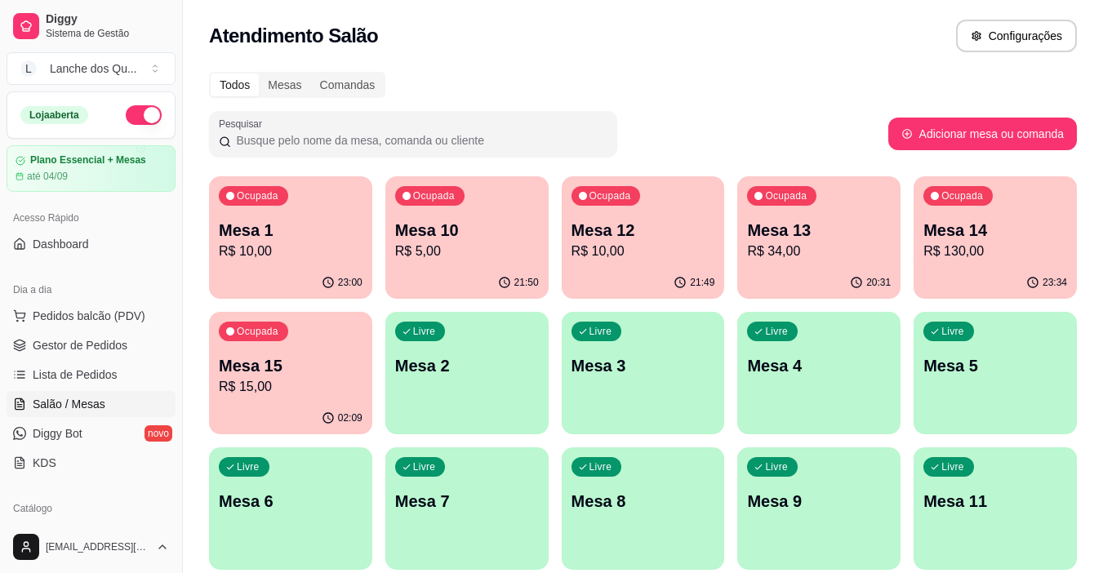 The image size is (1103, 573). Describe the element at coordinates (91, 244) in the screenshot. I see `a: Dashboard` at that location.